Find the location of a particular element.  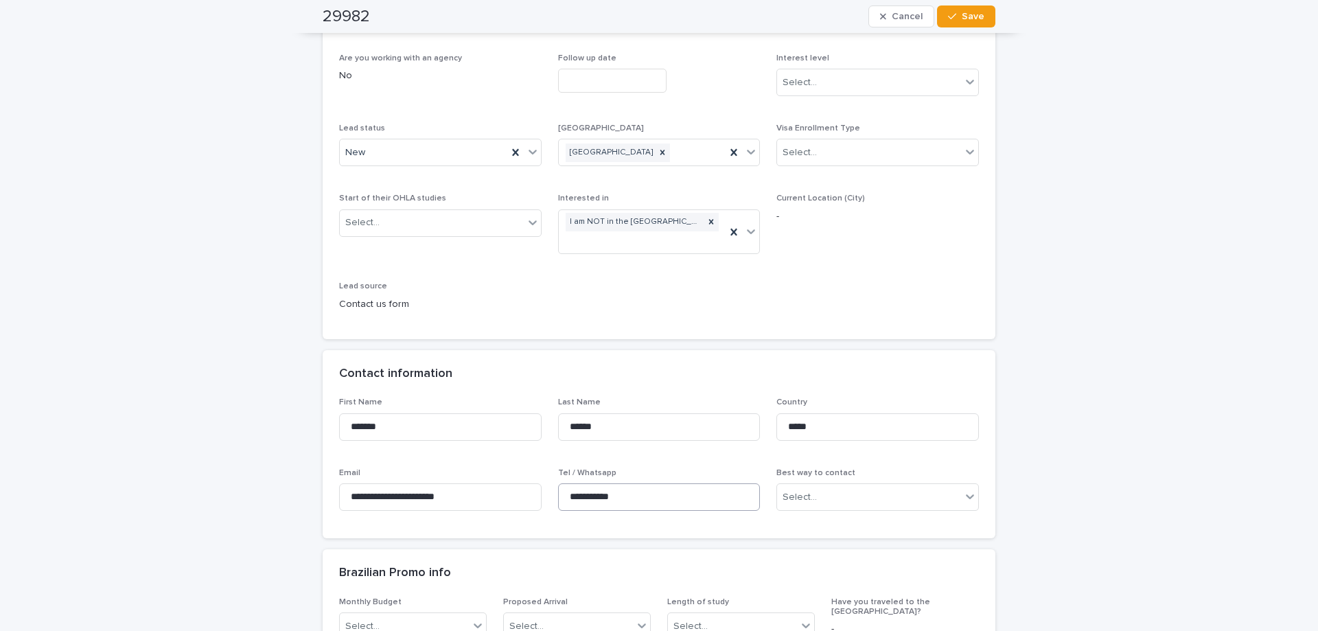

span: Interest level is located at coordinates (802, 58).